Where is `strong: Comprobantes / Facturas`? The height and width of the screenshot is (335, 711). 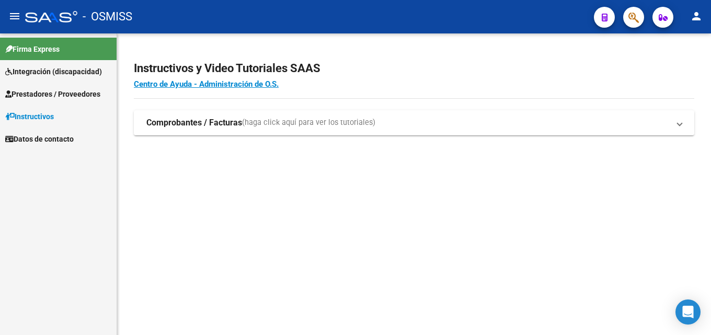
strong: Comprobantes / Facturas is located at coordinates (194, 123).